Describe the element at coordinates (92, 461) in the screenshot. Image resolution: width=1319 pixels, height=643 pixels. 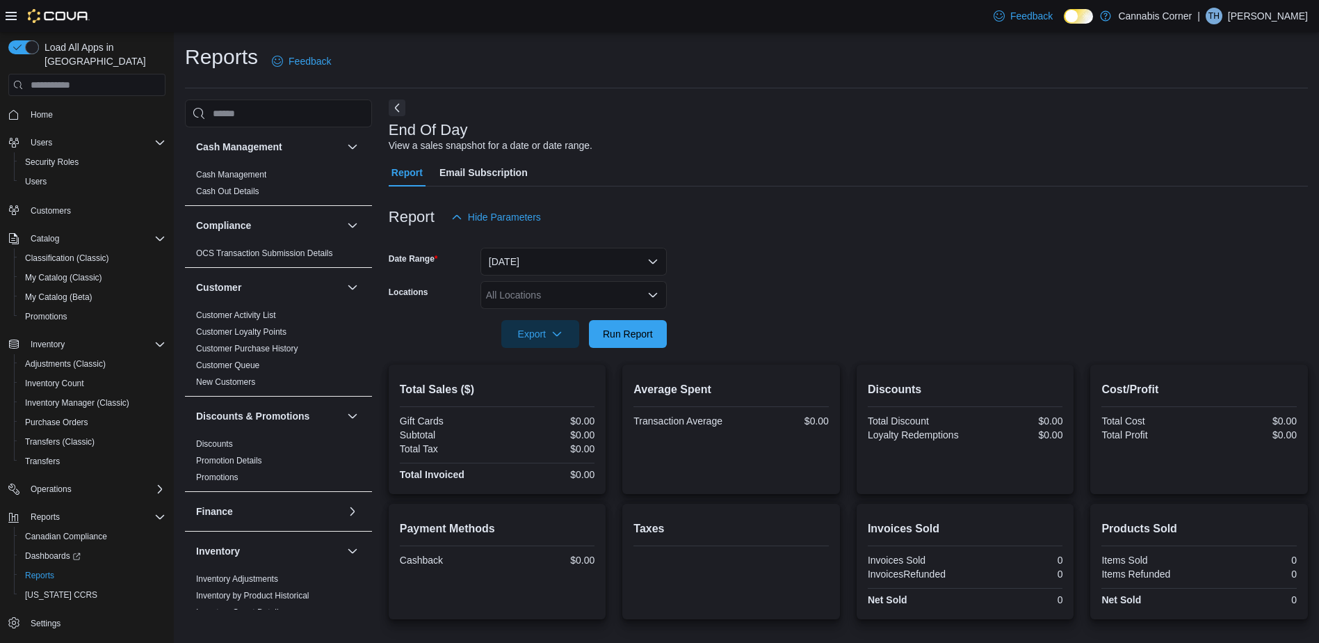
I see `button: Transfers` at that location.